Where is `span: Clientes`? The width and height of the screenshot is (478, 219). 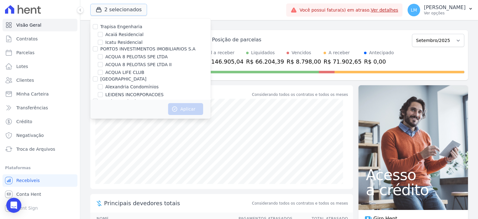 span: Clientes is located at coordinates (25, 80).